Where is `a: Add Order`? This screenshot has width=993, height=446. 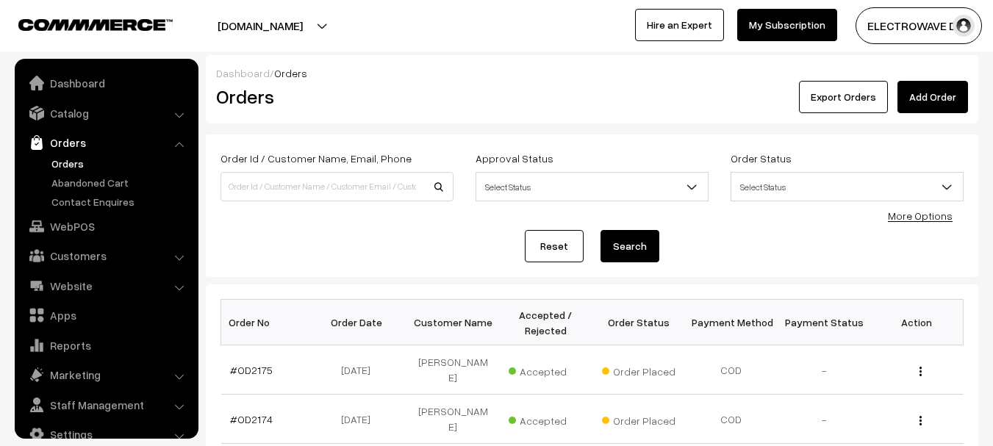
a: Add Order is located at coordinates (932, 97).